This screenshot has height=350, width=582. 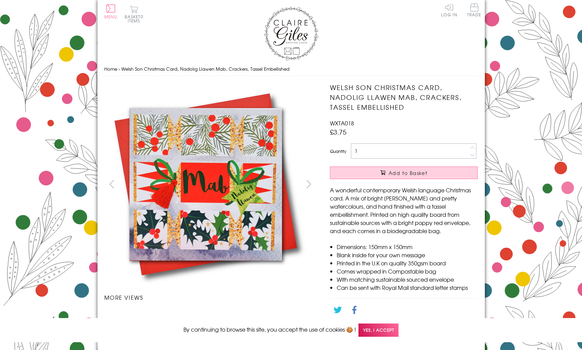 I want to click on li: Printed in the U.K on quality 350gsm board, so click(x=407, y=263).